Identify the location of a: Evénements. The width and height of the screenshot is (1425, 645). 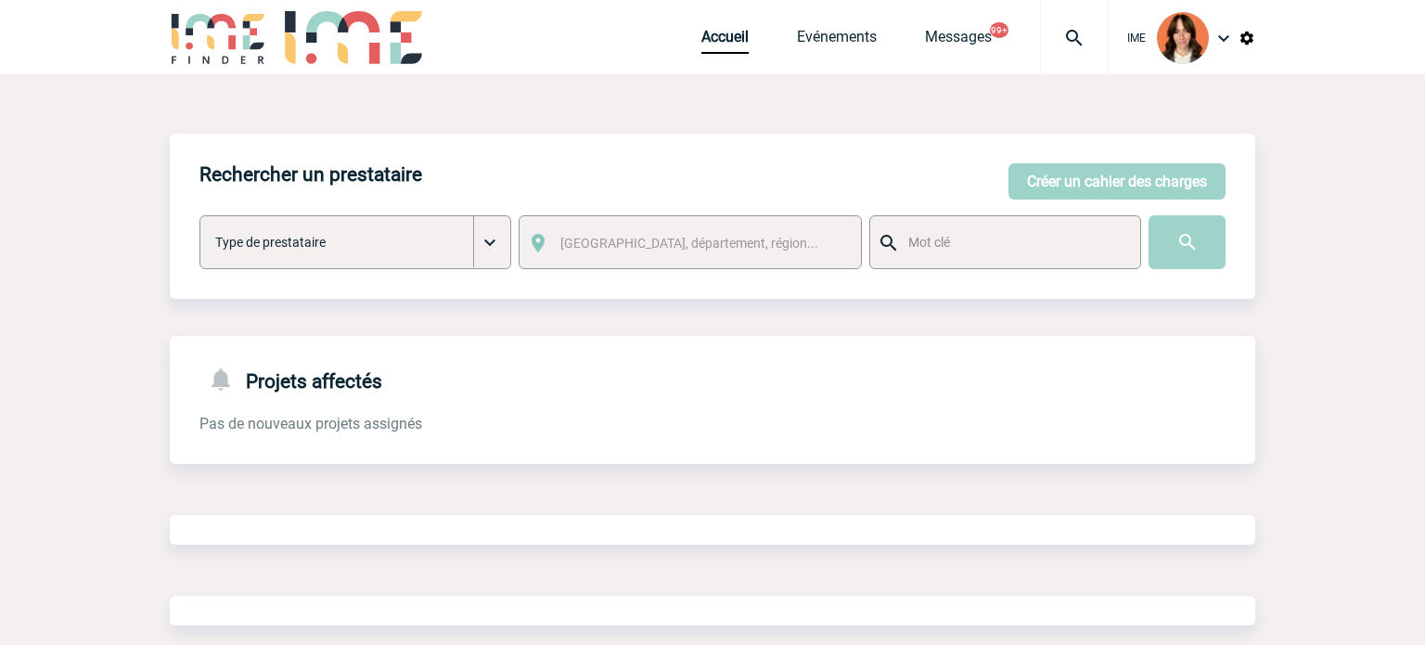
(837, 41).